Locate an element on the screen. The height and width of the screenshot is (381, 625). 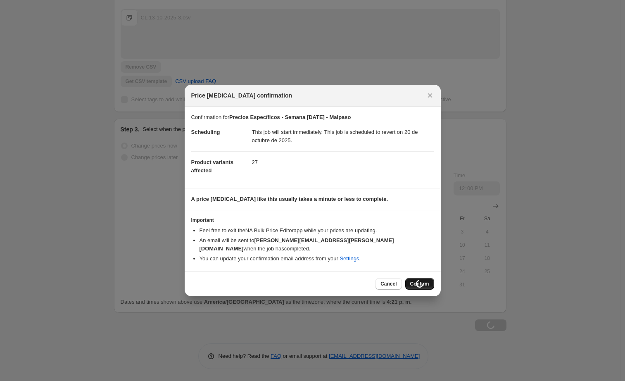
li: You can update your confirmation email address from your . is located at coordinates (317, 258).